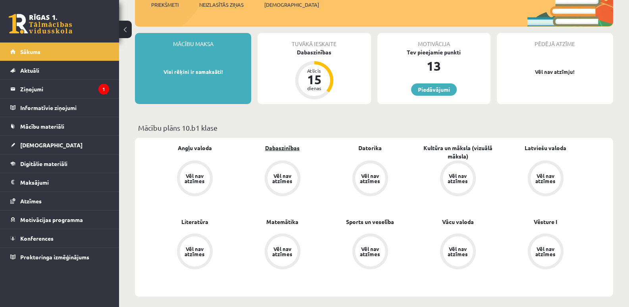  I want to click on div: Tuvākā ieskaite, so click(314, 40).